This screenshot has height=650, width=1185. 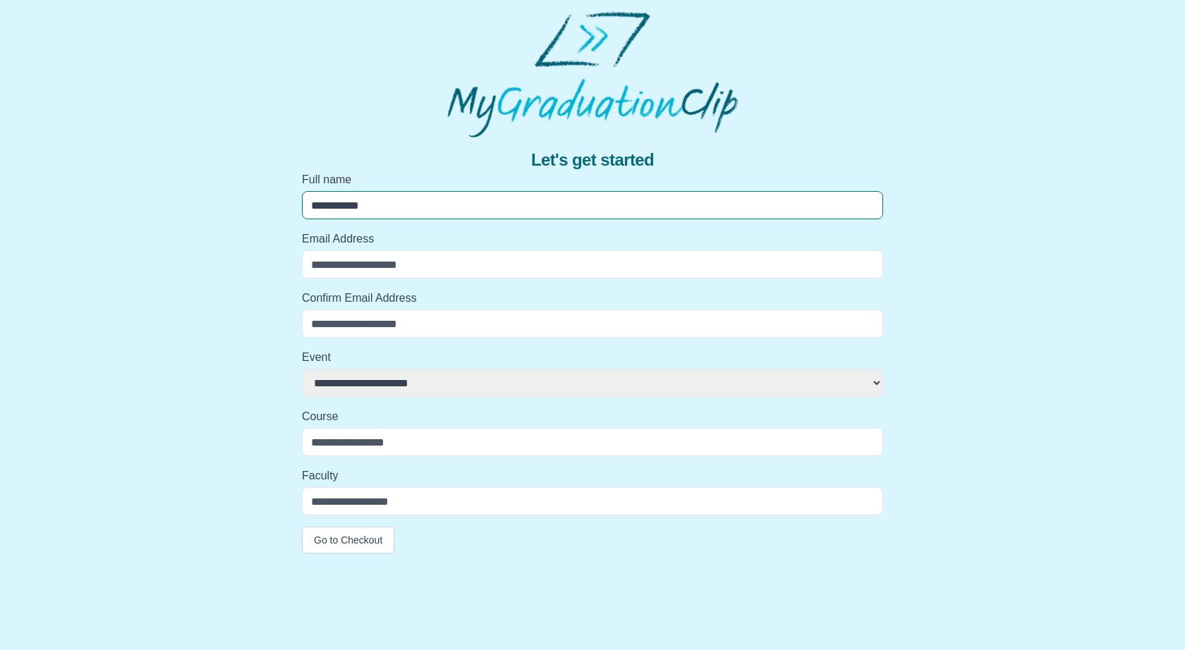 I want to click on button: Go to Checkout, so click(x=348, y=540).